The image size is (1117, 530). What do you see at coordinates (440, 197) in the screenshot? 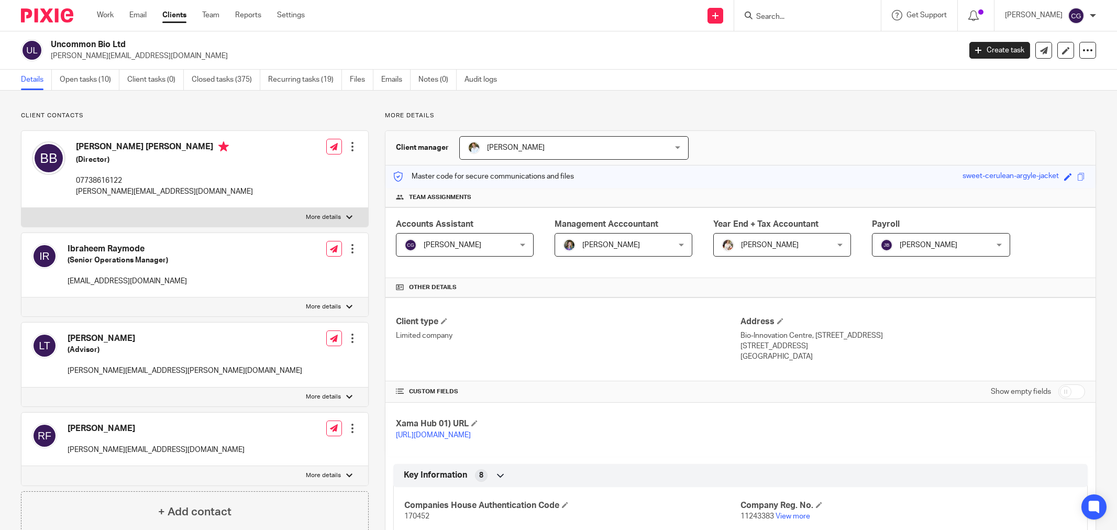
I see `span: Team assignments` at bounding box center [440, 197].